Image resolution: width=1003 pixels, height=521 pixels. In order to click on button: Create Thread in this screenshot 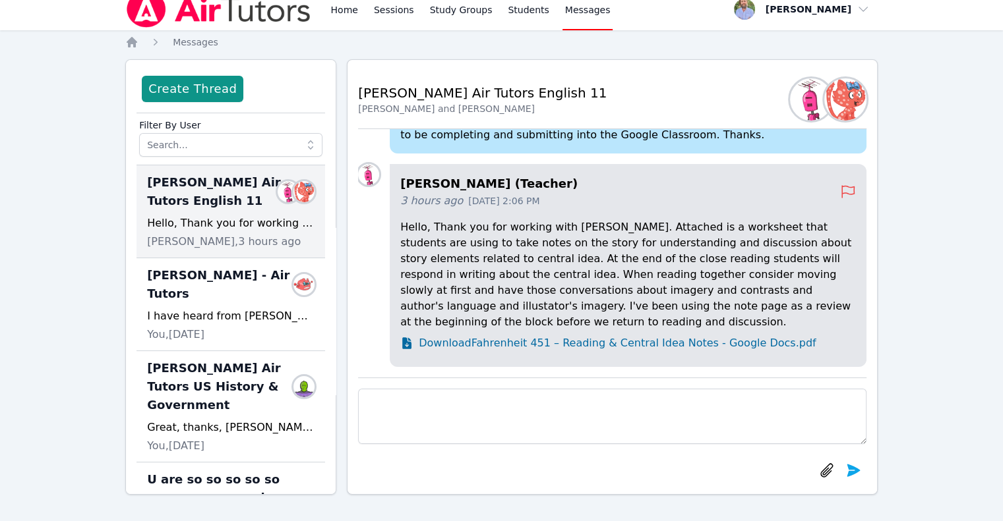, I will do `click(192, 89)`.